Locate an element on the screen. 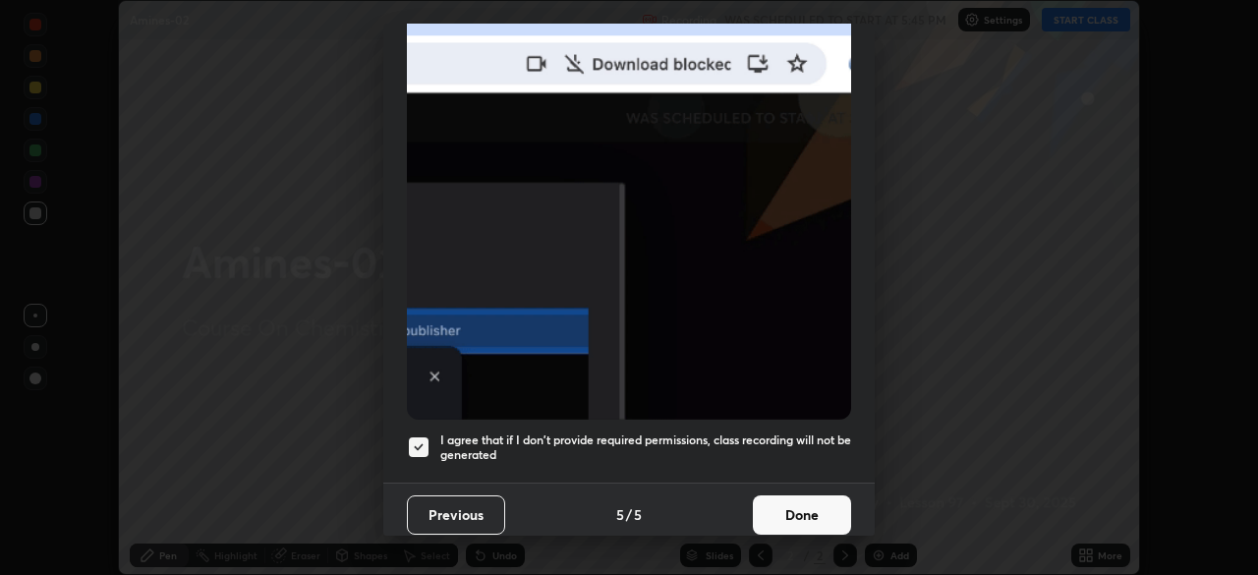 The image size is (1258, 575). button: Done is located at coordinates (802, 515).